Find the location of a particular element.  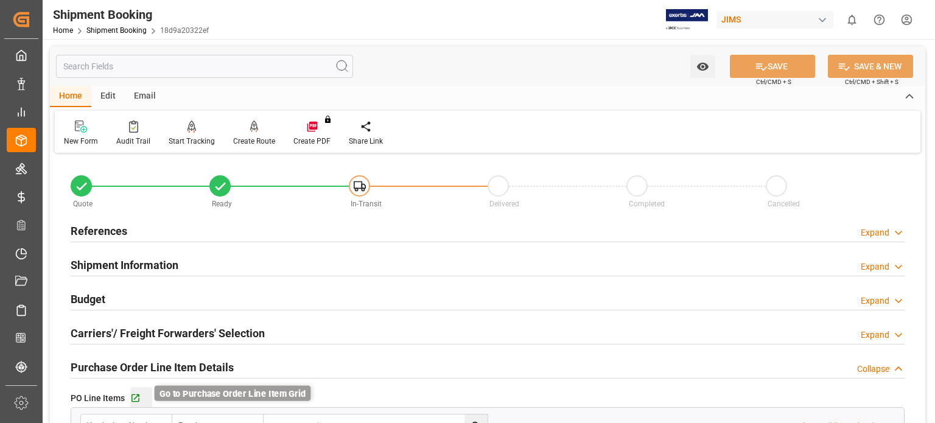

button: JIMS is located at coordinates (777, 19).